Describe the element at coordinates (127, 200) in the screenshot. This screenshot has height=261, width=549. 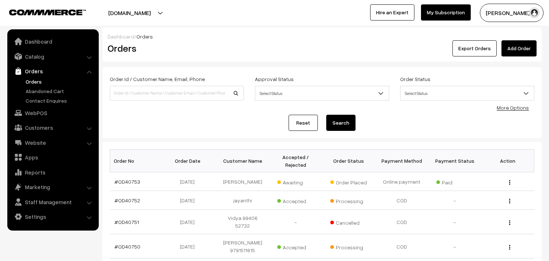
I see `a: #OD40752` at that location.